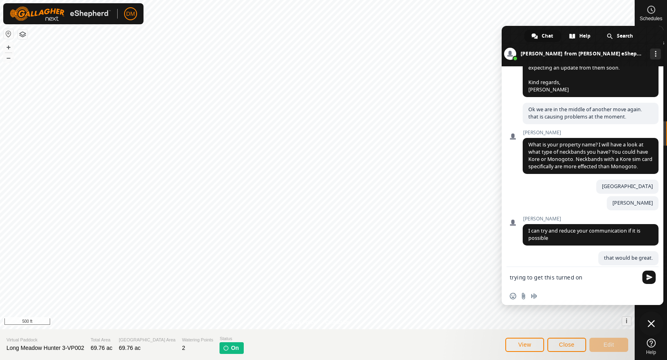 The width and height of the screenshot is (667, 360). Describe the element at coordinates (184, 348) in the screenshot. I see `span: 2` at that location.